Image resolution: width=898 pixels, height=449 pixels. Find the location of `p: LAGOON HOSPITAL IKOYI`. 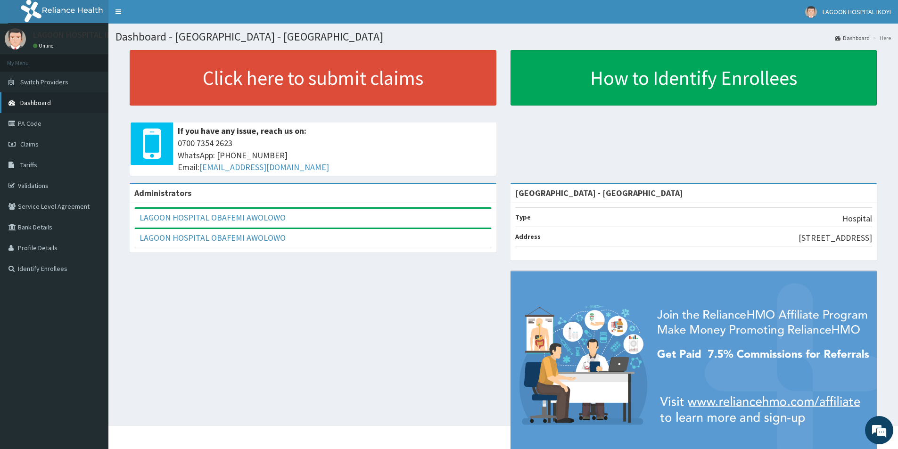

p: LAGOON HOSPITAL IKOYI is located at coordinates (78, 35).